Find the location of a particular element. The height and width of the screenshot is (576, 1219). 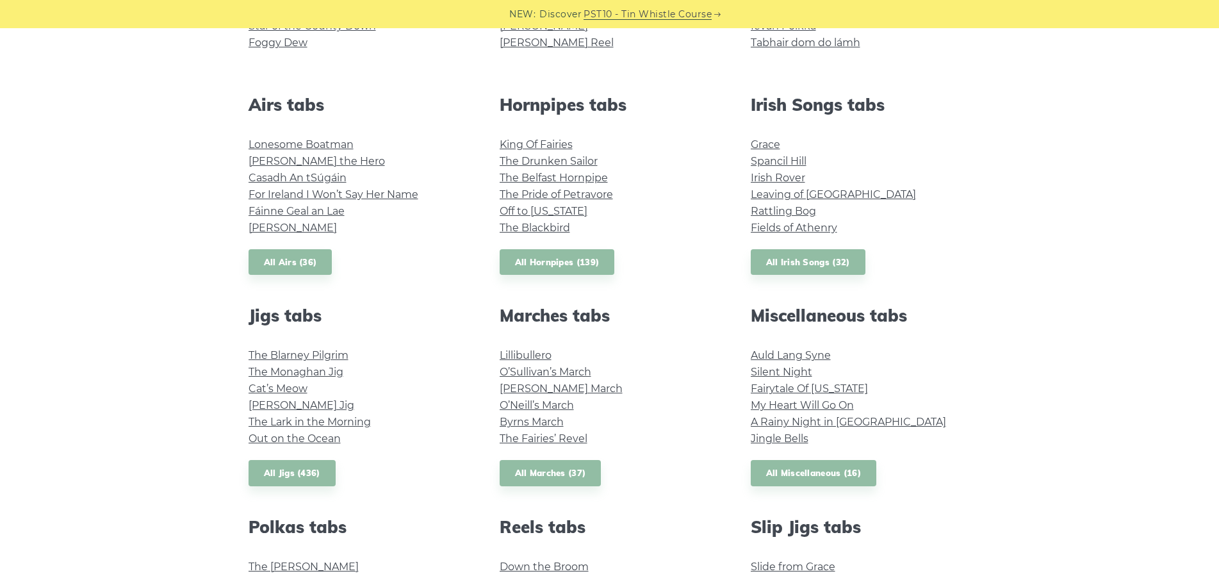

a: Out on the Ocean is located at coordinates (295, 438).